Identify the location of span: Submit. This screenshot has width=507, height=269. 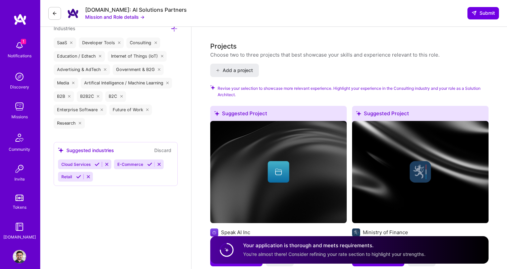
(483, 13).